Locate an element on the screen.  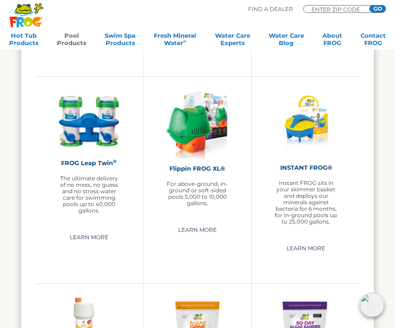
p: Find A Dealer is located at coordinates (271, 9).